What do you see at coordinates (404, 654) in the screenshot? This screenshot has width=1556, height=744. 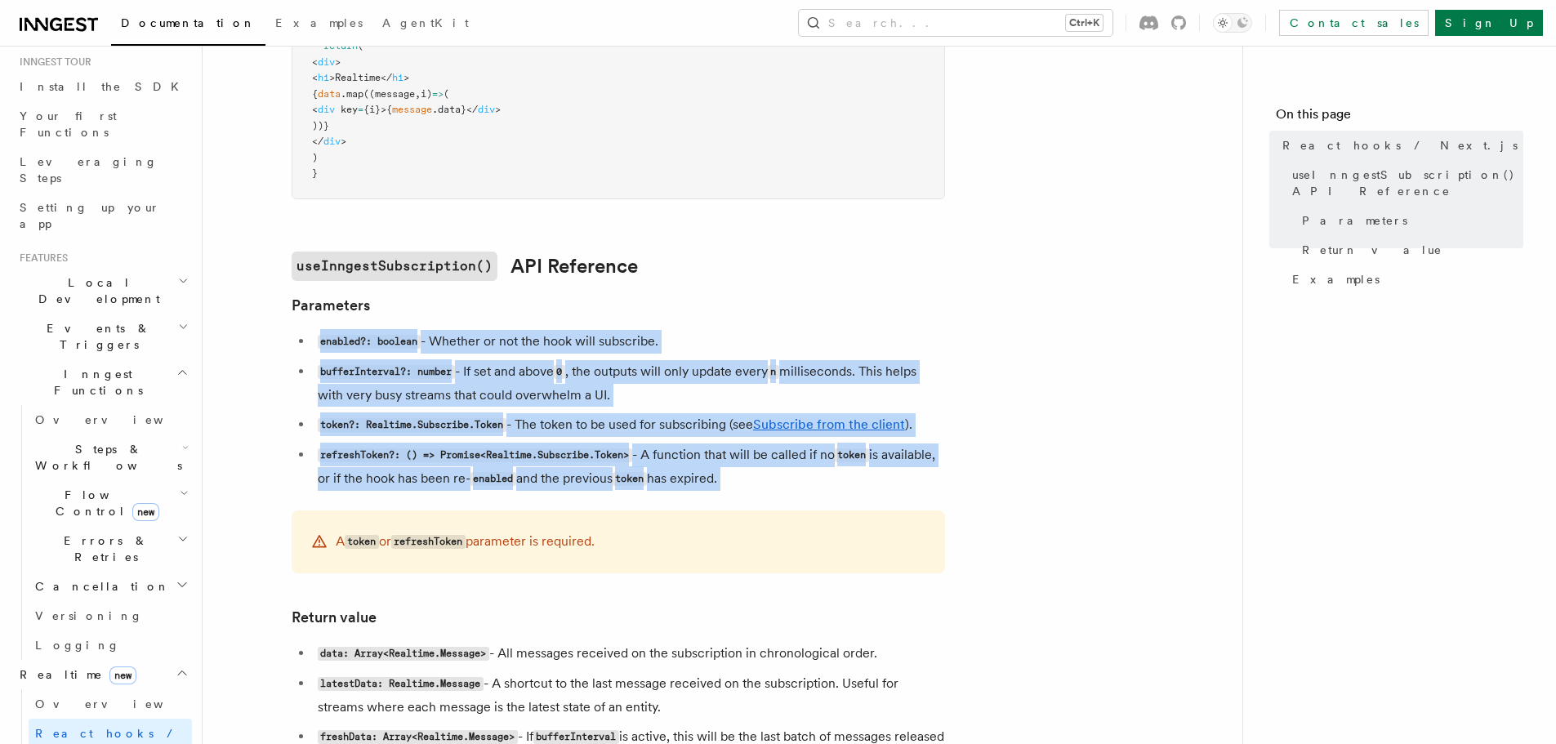 I see `code: data: Array<Realtime.Message>` at bounding box center [404, 654].